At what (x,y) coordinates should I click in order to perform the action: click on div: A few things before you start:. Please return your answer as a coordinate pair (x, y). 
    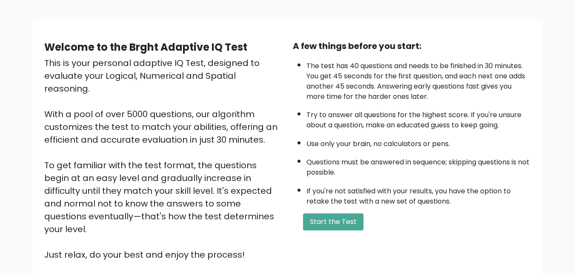
    Looking at the image, I should click on (412, 46).